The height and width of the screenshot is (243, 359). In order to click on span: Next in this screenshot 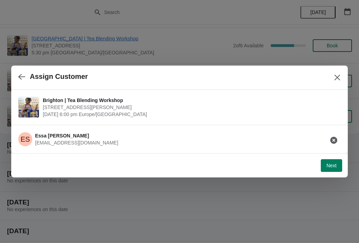, I will do `click(332, 166)`.